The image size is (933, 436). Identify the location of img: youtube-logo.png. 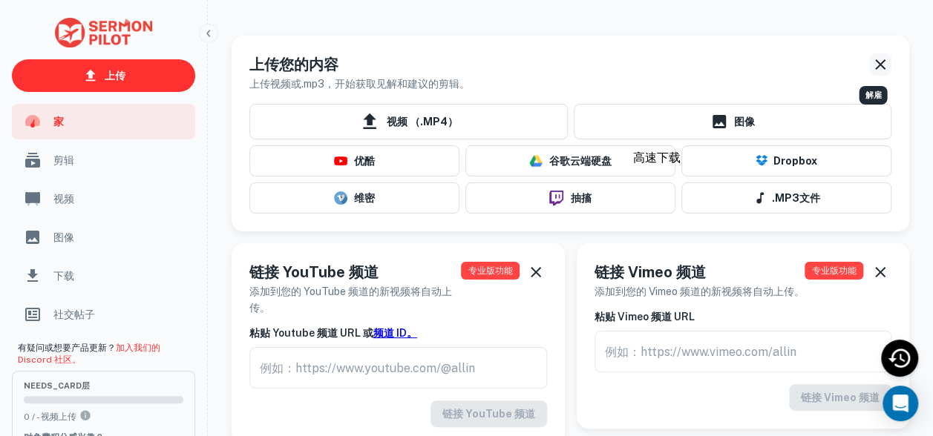
(341, 161).